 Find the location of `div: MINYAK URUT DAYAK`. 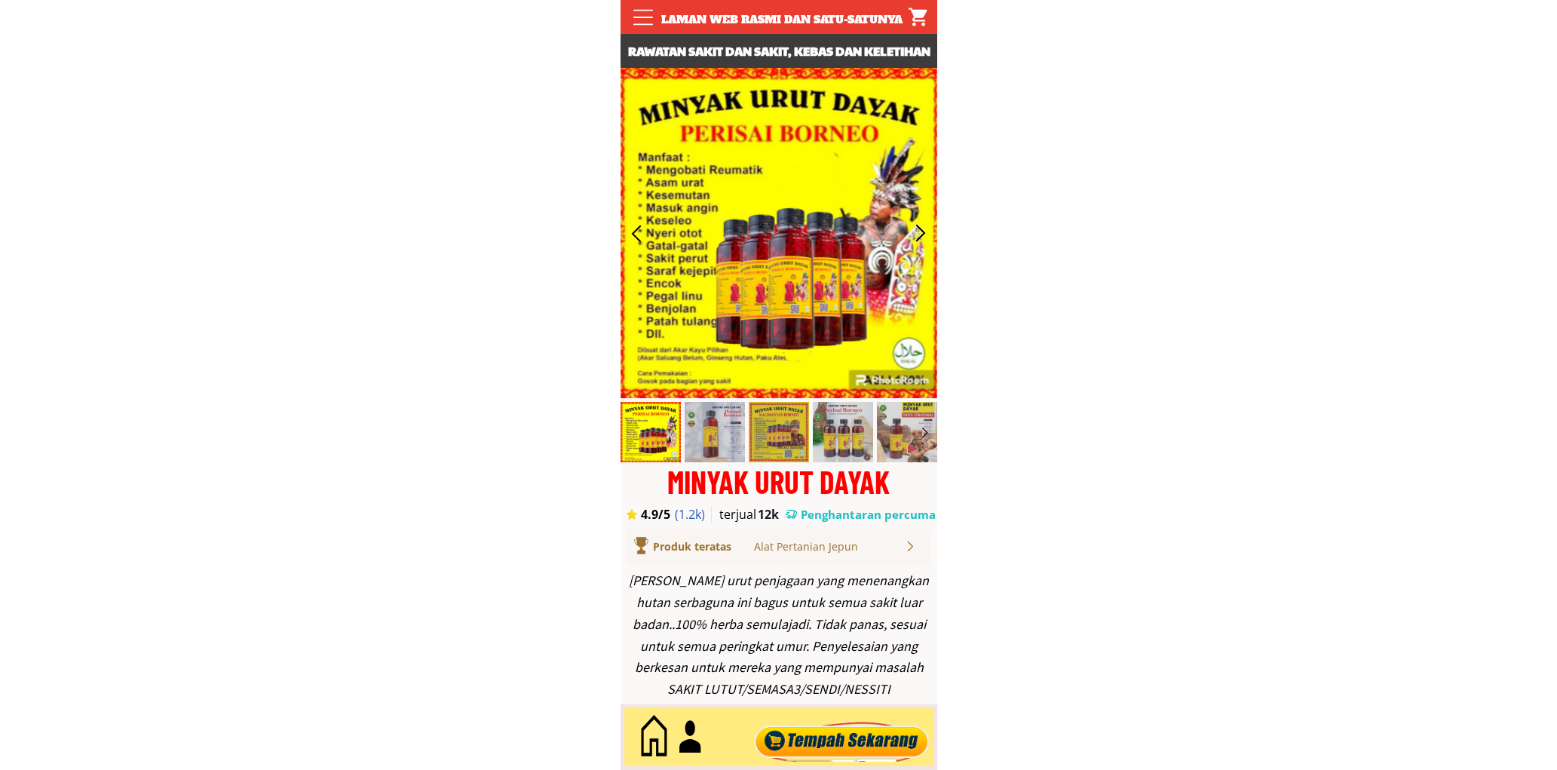

div: MINYAK URUT DAYAK is located at coordinates (779, 481).